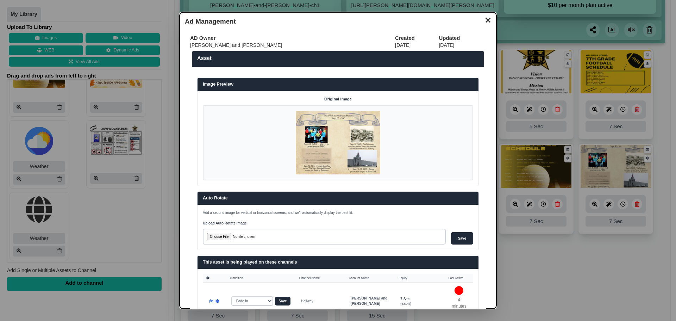  What do you see at coordinates (321, 301) in the screenshot?
I see `td: Hallway` at bounding box center [321, 301].